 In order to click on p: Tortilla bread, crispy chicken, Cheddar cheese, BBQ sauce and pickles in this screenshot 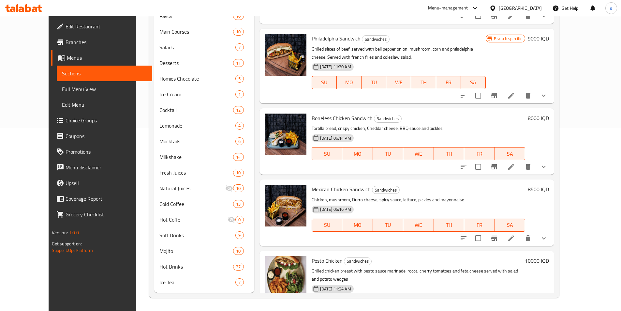, I will do `click(418, 128)`.